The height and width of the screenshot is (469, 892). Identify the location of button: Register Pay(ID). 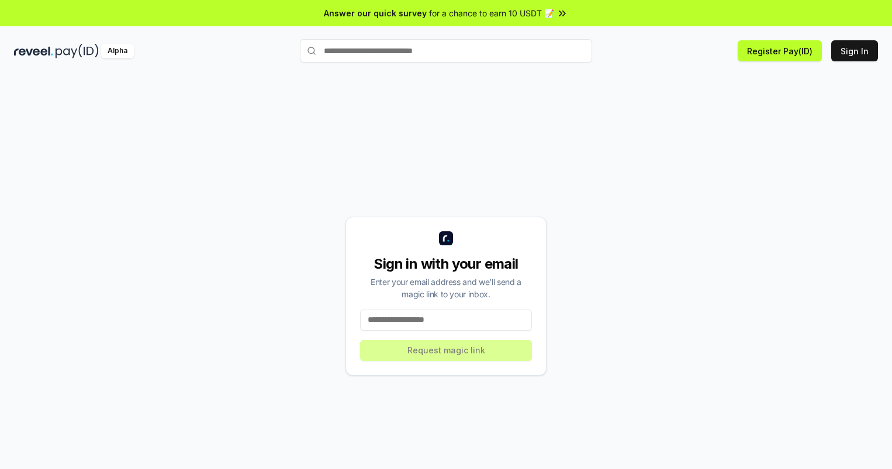
(779, 51).